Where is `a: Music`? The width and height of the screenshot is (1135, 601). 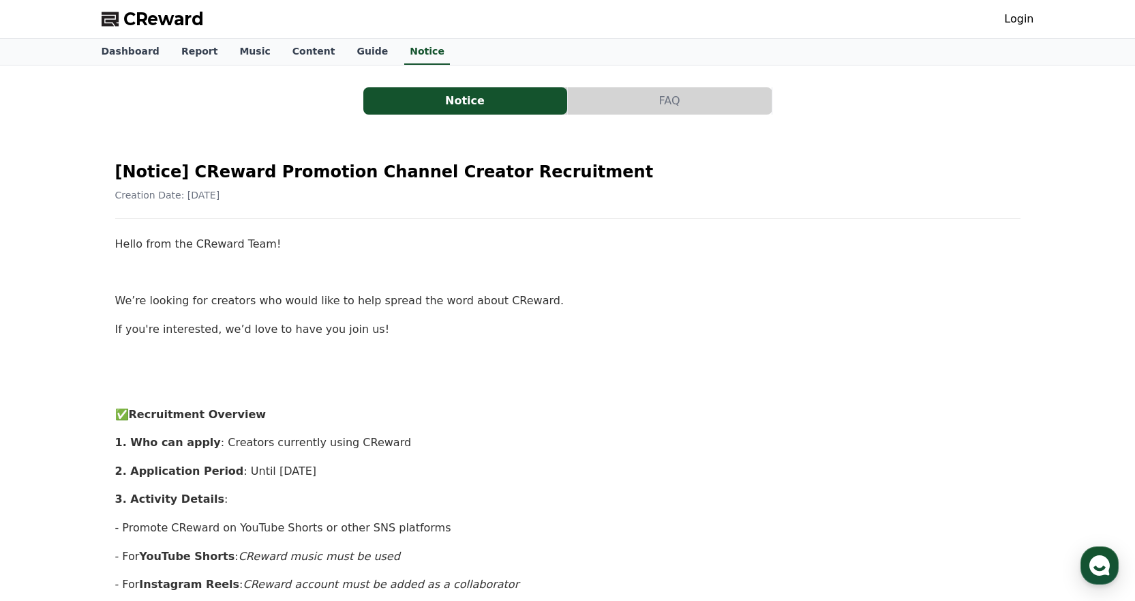
a: Music is located at coordinates (254, 52).